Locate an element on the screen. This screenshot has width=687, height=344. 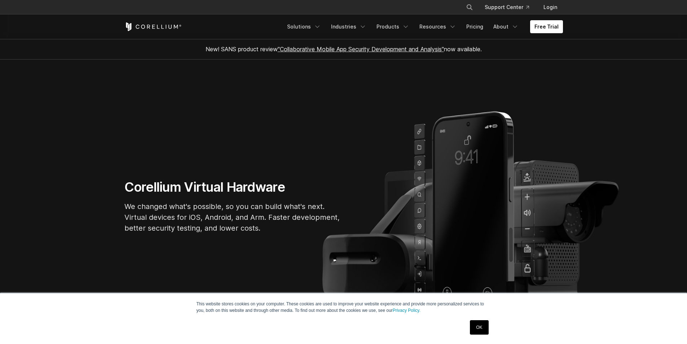
a: Industries is located at coordinates (349, 27).